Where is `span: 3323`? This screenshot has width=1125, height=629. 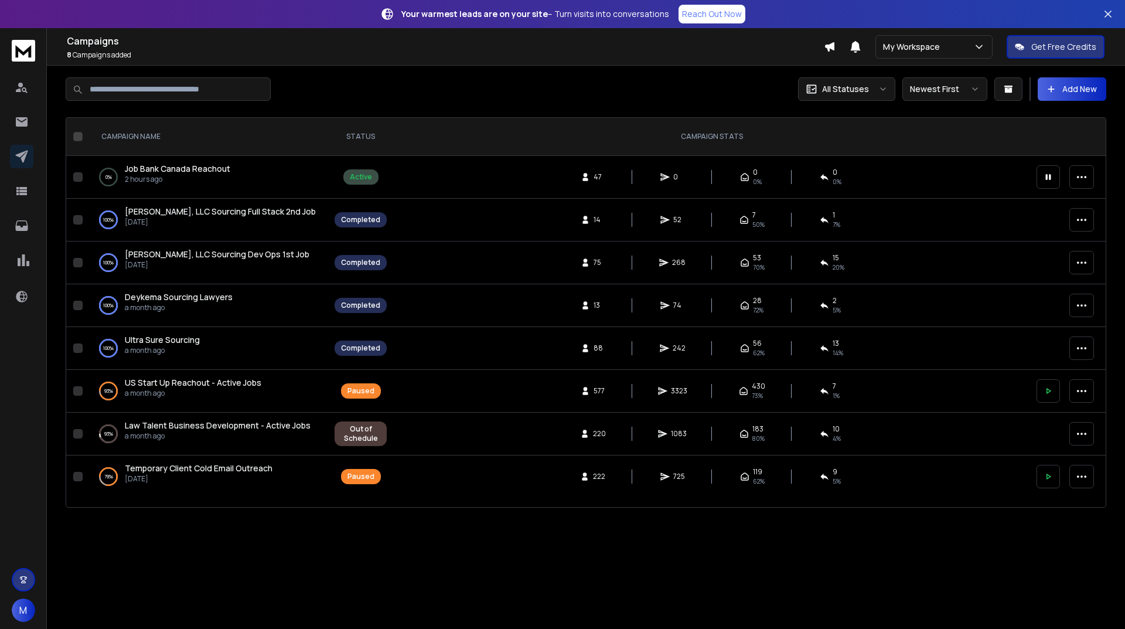
span: 3323 is located at coordinates (679, 391).